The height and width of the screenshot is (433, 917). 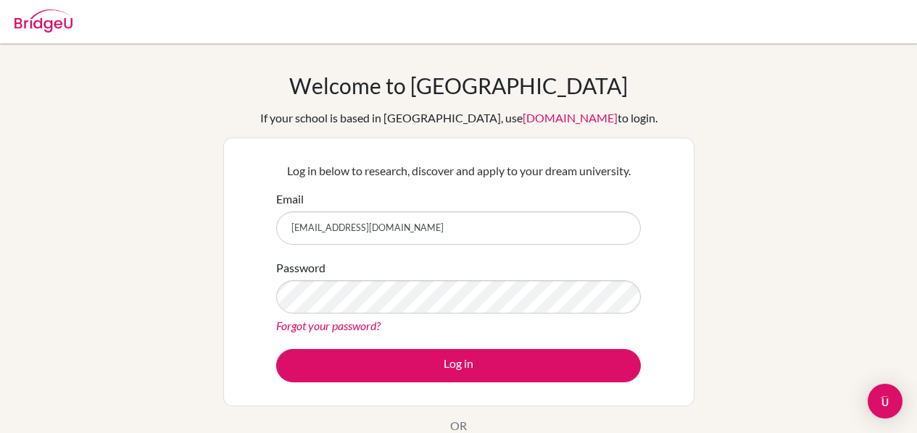 What do you see at coordinates (301, 268) in the screenshot?
I see `label: Password` at bounding box center [301, 268].